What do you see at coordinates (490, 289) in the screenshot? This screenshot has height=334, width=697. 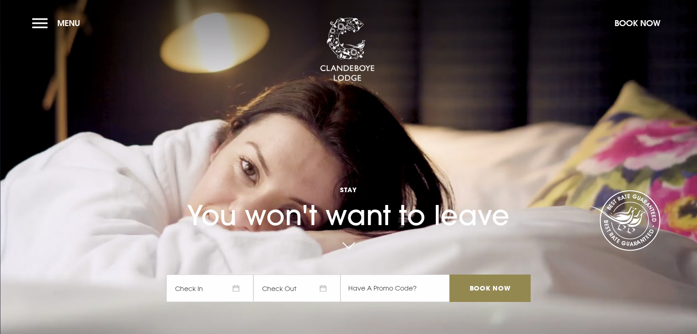 I see `input: Book Now` at bounding box center [490, 289].